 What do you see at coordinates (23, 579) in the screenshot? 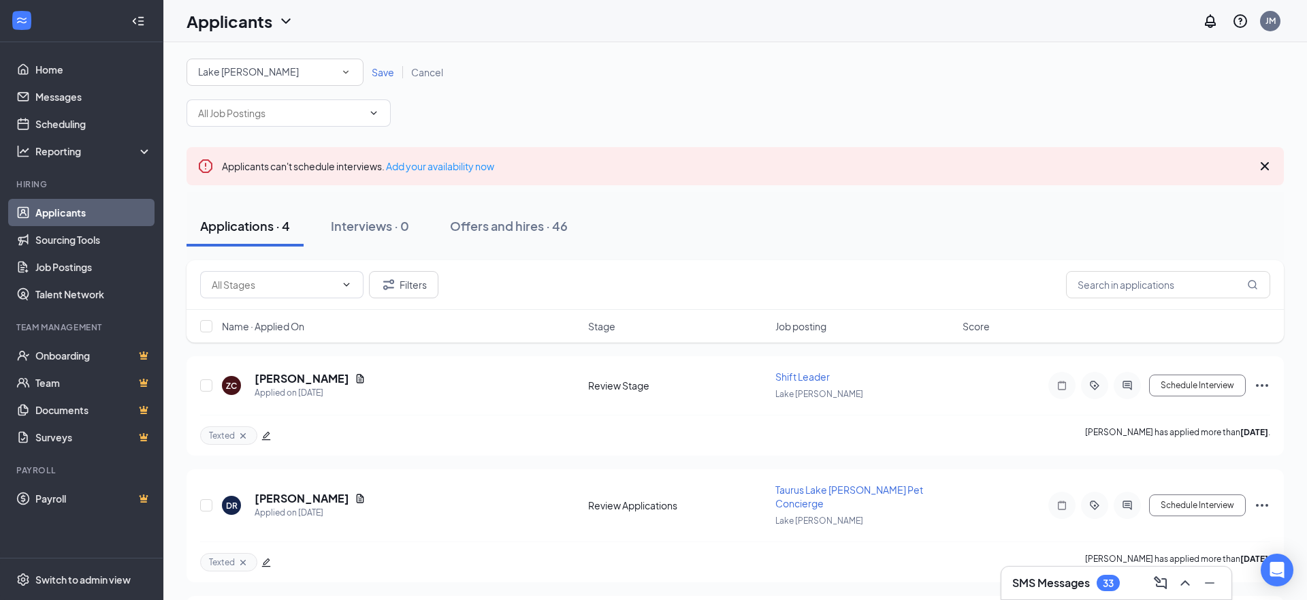
I see `svg: Settings` at bounding box center [23, 579].